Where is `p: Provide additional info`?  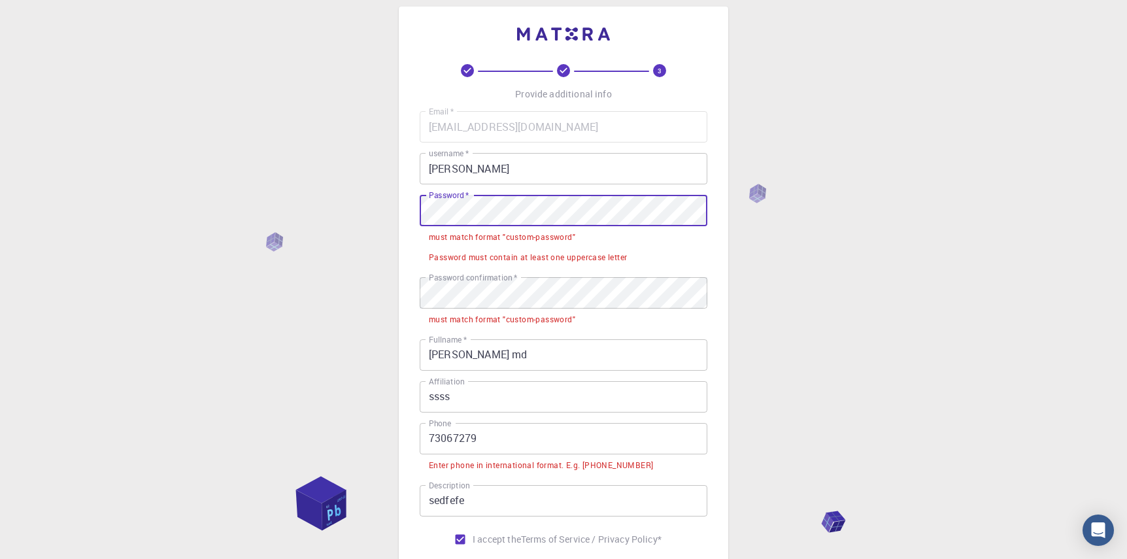
p: Provide additional info is located at coordinates (563, 94).